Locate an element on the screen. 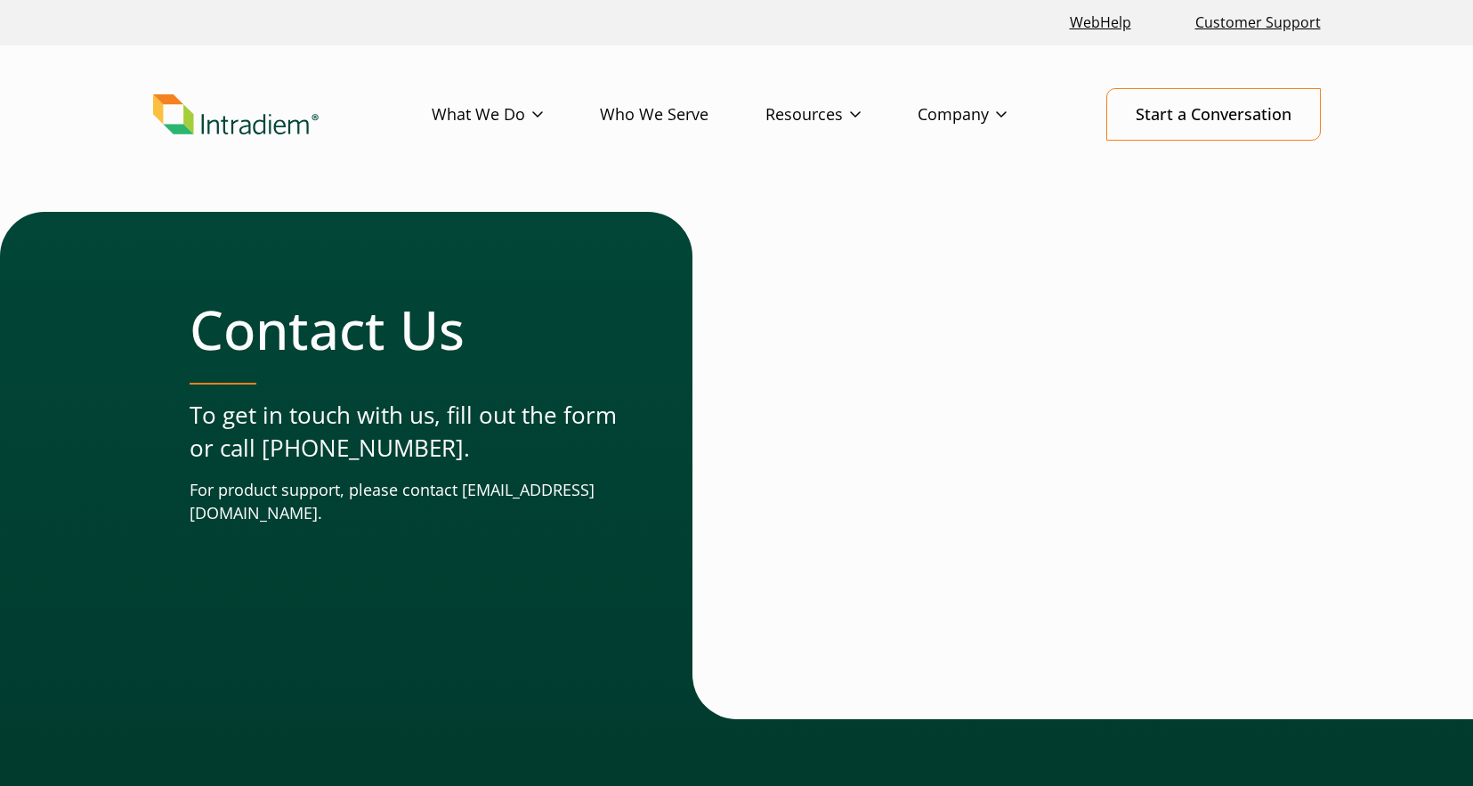 The width and height of the screenshot is (1473, 786). a: Link to homepage of Intradiem is located at coordinates (292, 115).